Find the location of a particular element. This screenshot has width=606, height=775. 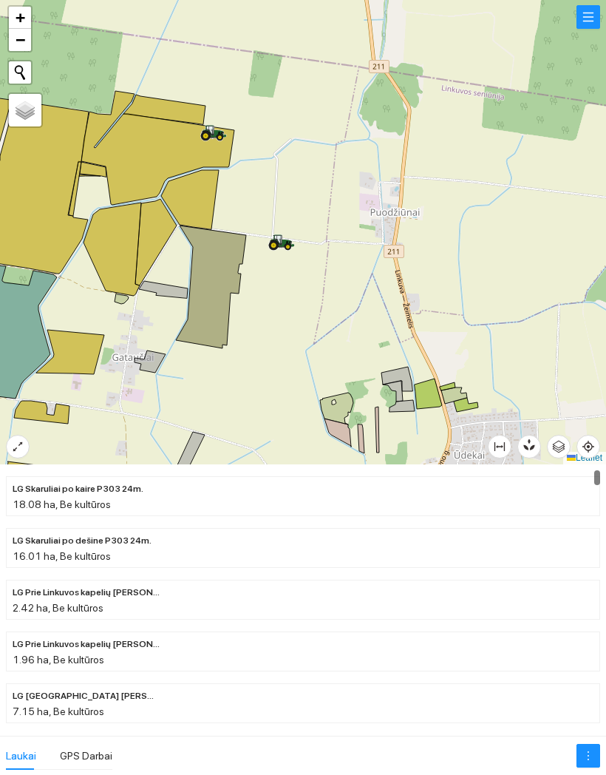

span: more is located at coordinates (588, 756).